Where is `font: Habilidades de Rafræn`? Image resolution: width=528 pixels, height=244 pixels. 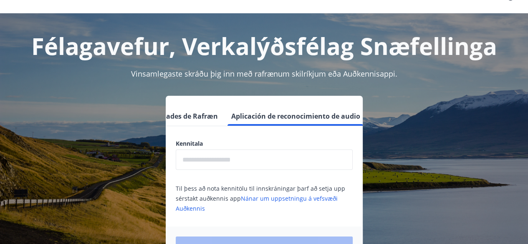 font: Habilidades de Rafræn is located at coordinates (180, 116).